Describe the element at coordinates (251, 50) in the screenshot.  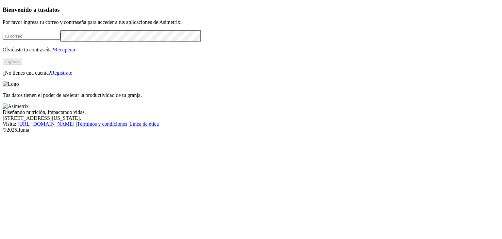
I see `p: Olvidaste tu contraseña?` at that location.